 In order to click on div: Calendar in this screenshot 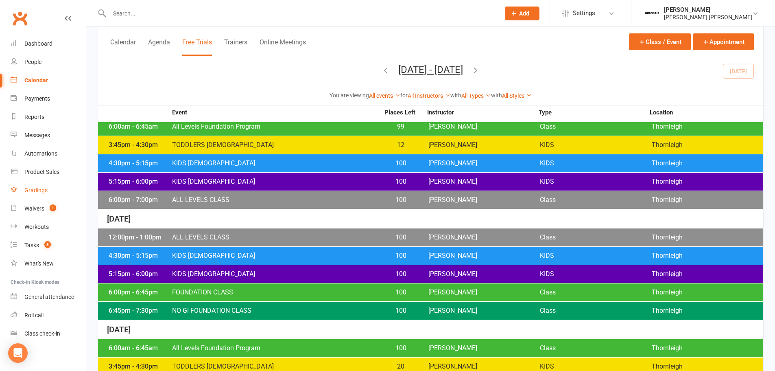, I will do `click(36, 80)`.